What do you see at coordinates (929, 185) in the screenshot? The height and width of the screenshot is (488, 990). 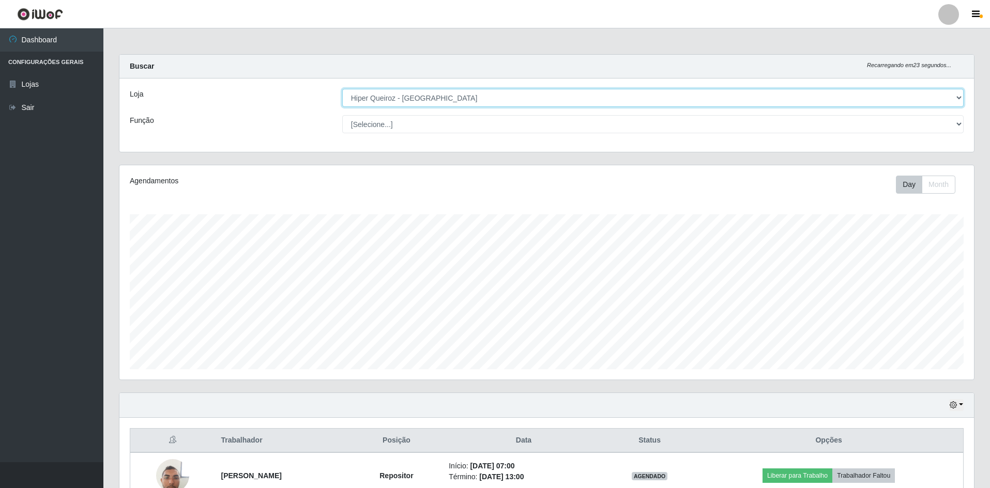 I see `div: Toolbar with button groups` at bounding box center [929, 185].